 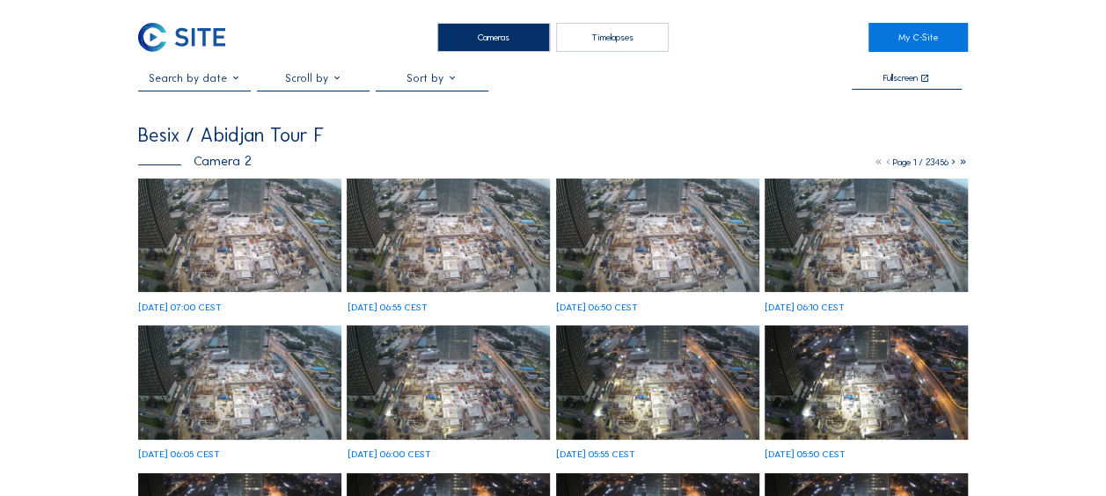 I want to click on a: C-SITE Logo, so click(x=187, y=37).